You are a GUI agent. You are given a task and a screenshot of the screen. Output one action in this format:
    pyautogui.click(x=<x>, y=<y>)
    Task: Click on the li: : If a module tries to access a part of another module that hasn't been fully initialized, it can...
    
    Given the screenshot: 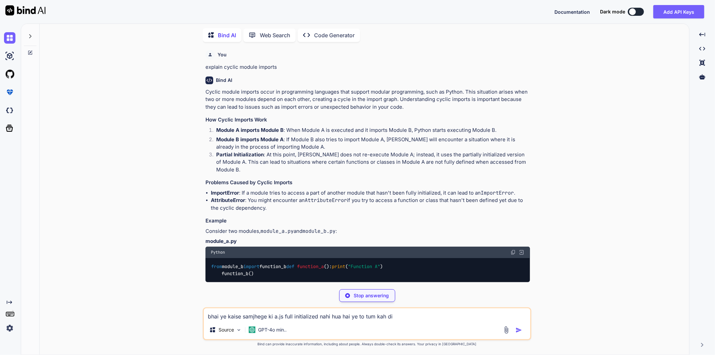 What is the action you would take?
    pyautogui.click(x=370, y=193)
    